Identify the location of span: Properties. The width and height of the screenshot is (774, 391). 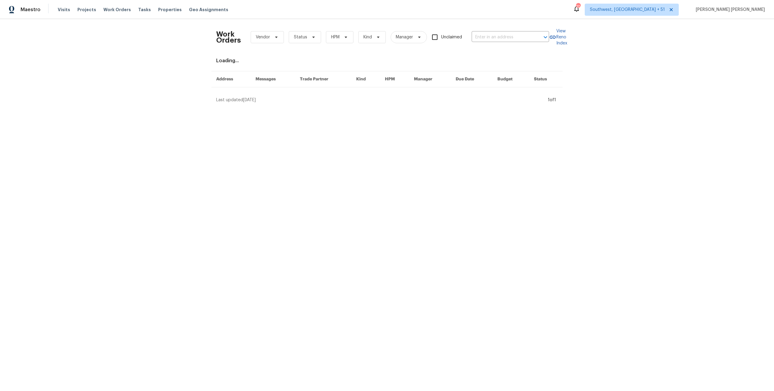
(170, 10).